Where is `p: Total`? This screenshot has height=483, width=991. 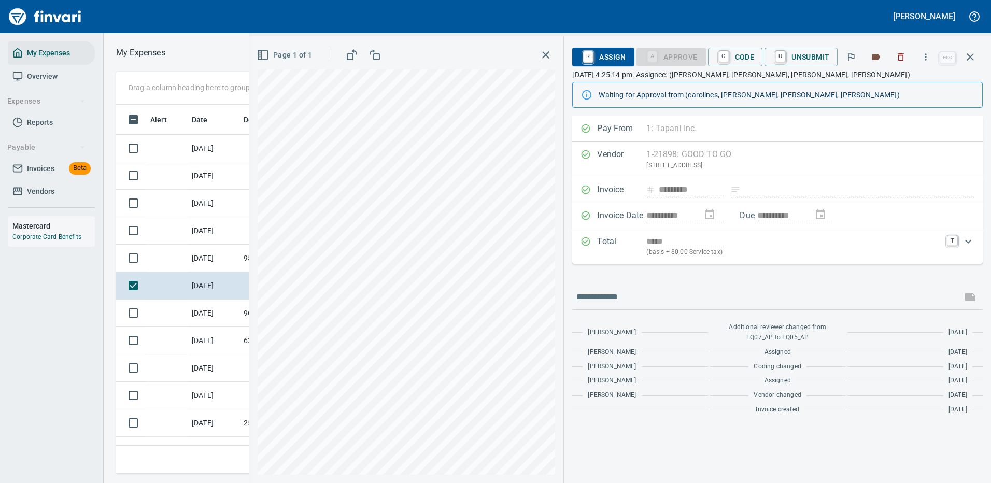 p: Total is located at coordinates (621, 246).